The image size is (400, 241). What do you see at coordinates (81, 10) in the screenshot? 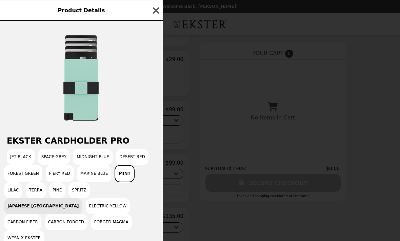
I see `span: Product Details` at bounding box center [81, 10].